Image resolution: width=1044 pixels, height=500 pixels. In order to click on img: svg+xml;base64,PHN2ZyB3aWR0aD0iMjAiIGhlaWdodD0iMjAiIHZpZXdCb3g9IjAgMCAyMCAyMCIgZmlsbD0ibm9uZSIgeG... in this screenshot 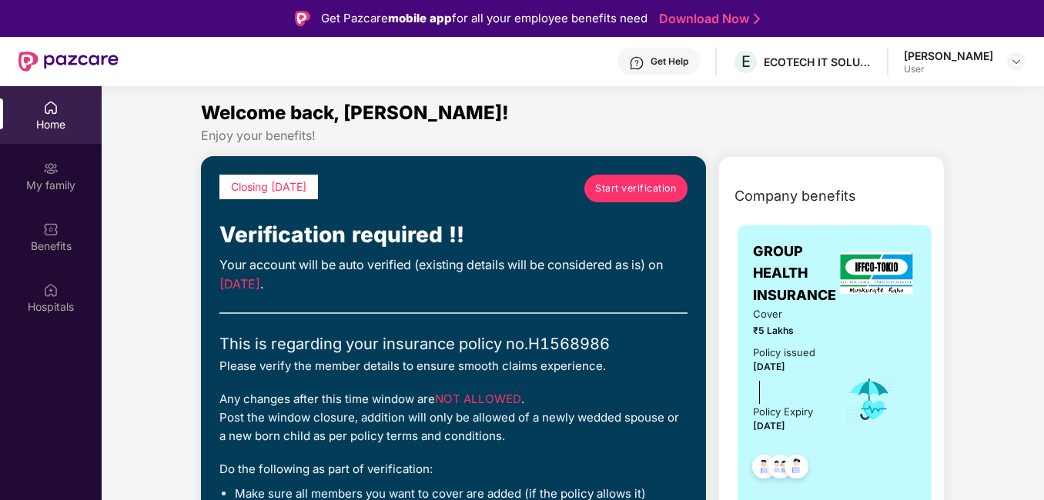, I will do `click(51, 169)`.